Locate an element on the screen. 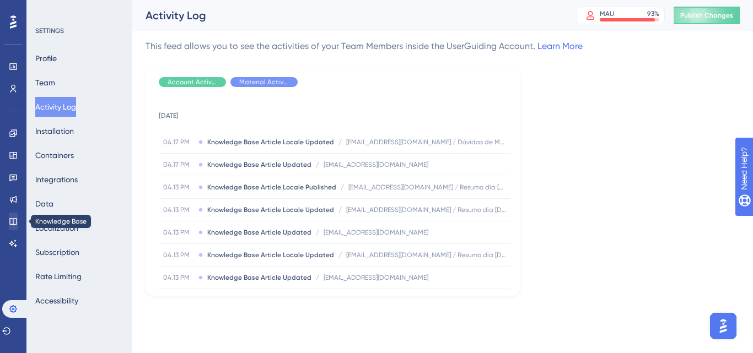 The width and height of the screenshot is (753, 353). div: 93 % is located at coordinates (653, 14).